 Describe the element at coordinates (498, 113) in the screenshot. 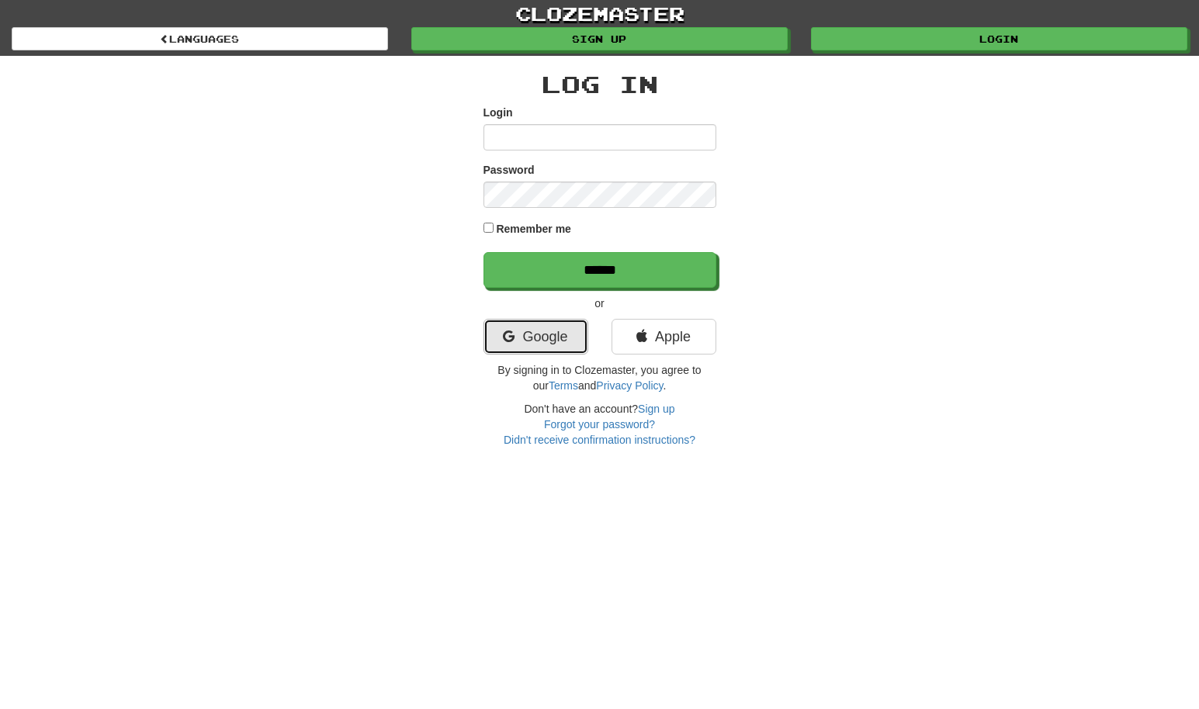

I see `label: Login` at that location.